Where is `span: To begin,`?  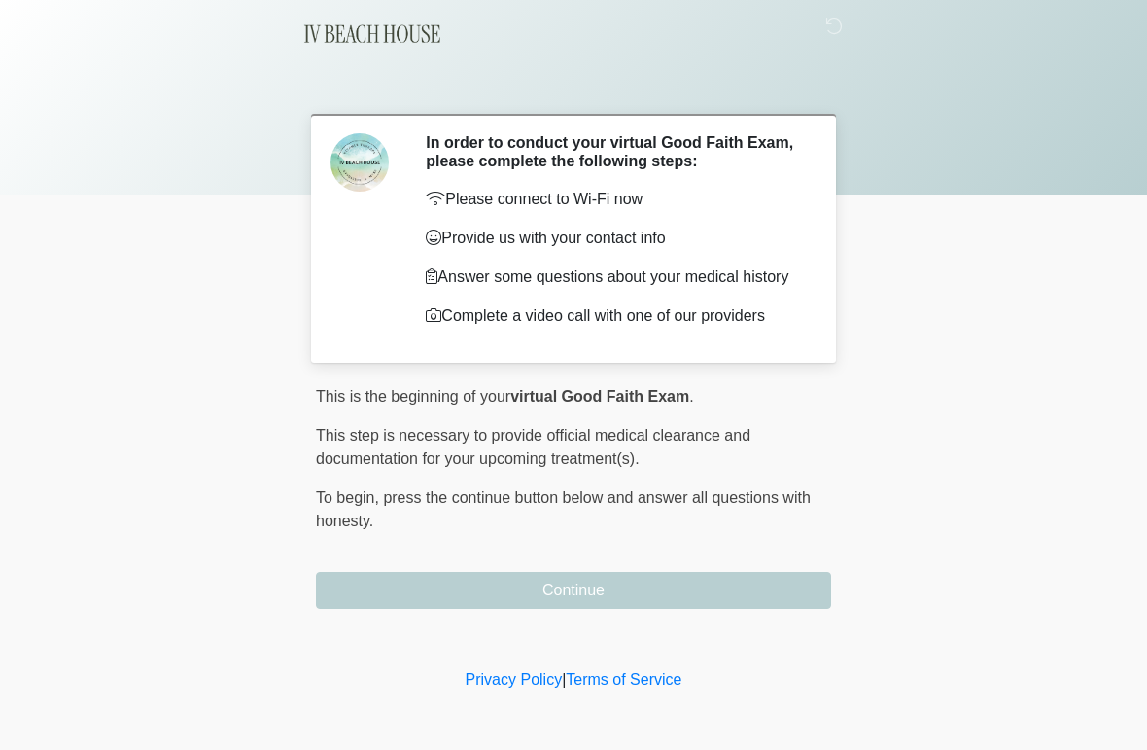 span: To begin, is located at coordinates (349, 497).